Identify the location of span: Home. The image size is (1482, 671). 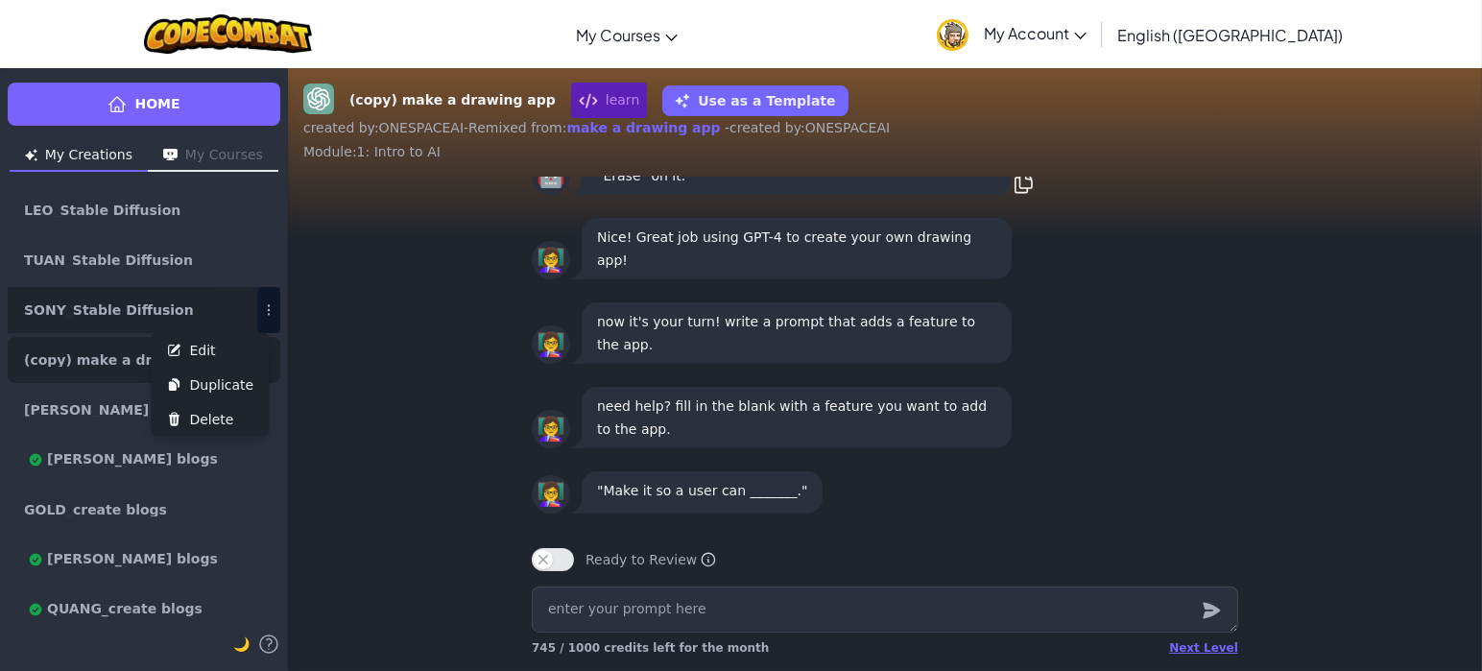
(156, 104).